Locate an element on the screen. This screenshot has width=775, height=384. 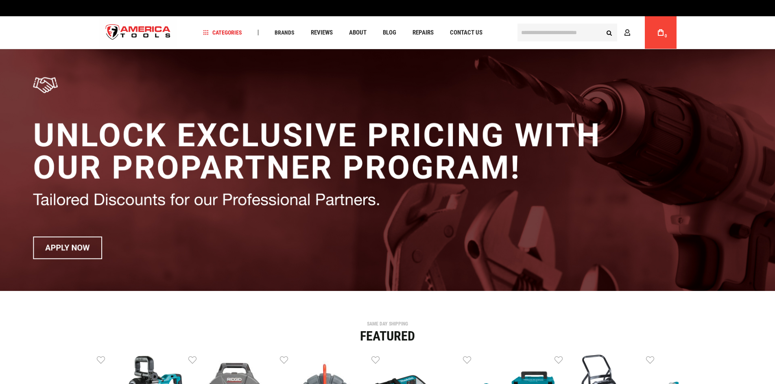
a: Categories is located at coordinates (222, 33).